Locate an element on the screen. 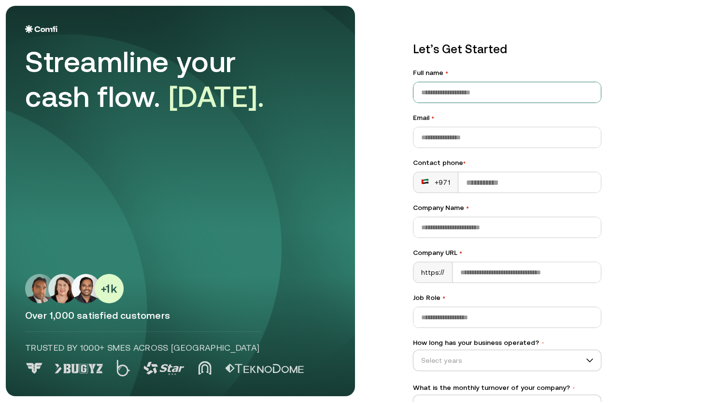 The image size is (710, 402). div: https:// is located at coordinates (433, 272).